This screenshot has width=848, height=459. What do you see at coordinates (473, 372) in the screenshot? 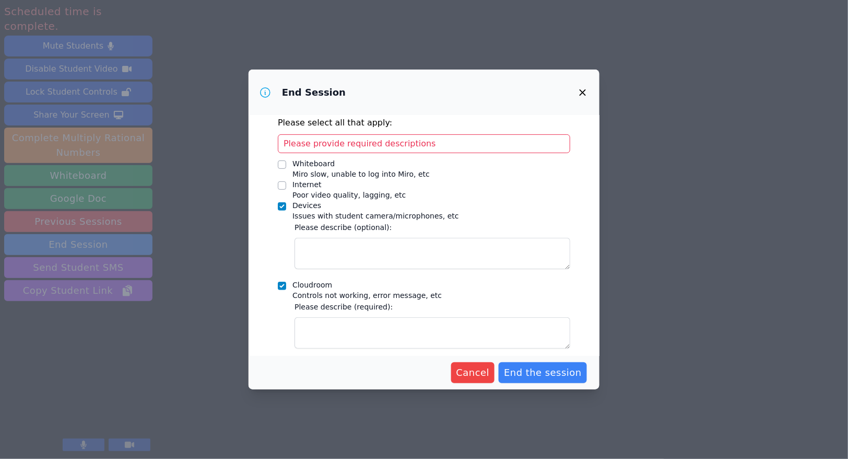
I see `button: Cancel` at bounding box center [473, 372].